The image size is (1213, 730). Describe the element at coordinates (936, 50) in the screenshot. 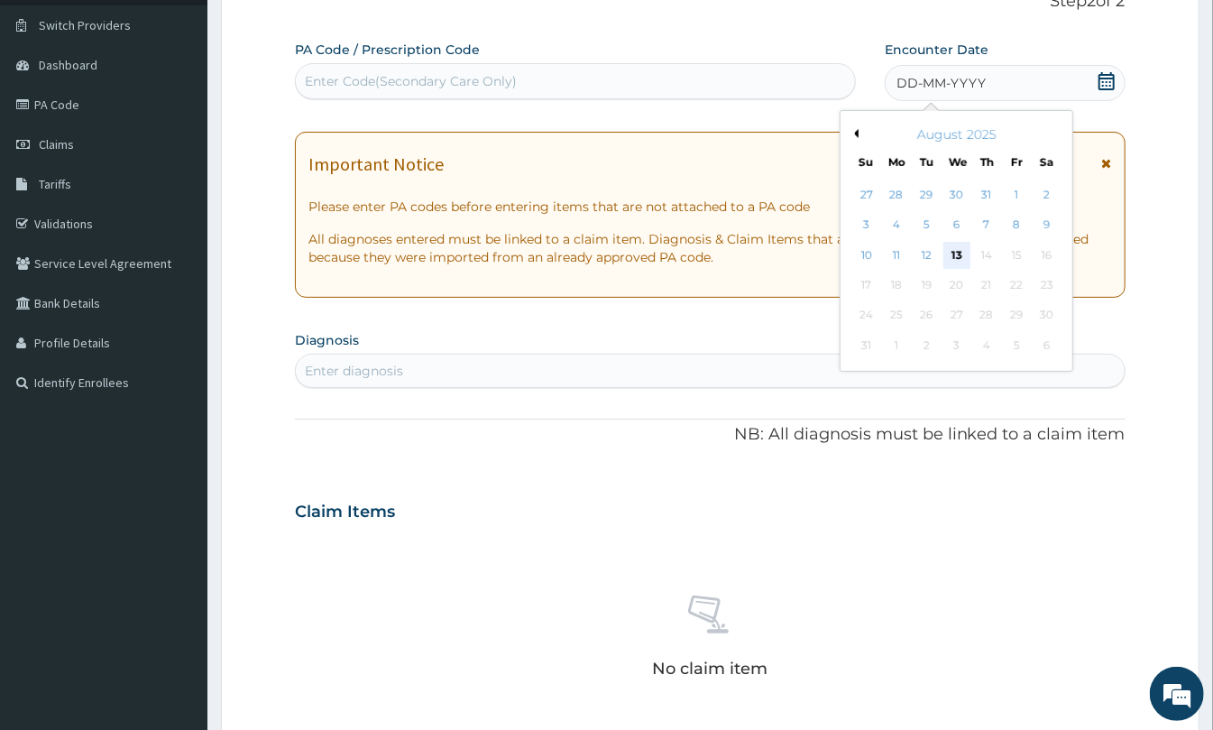

I see `label: Encounter Date` at that location.